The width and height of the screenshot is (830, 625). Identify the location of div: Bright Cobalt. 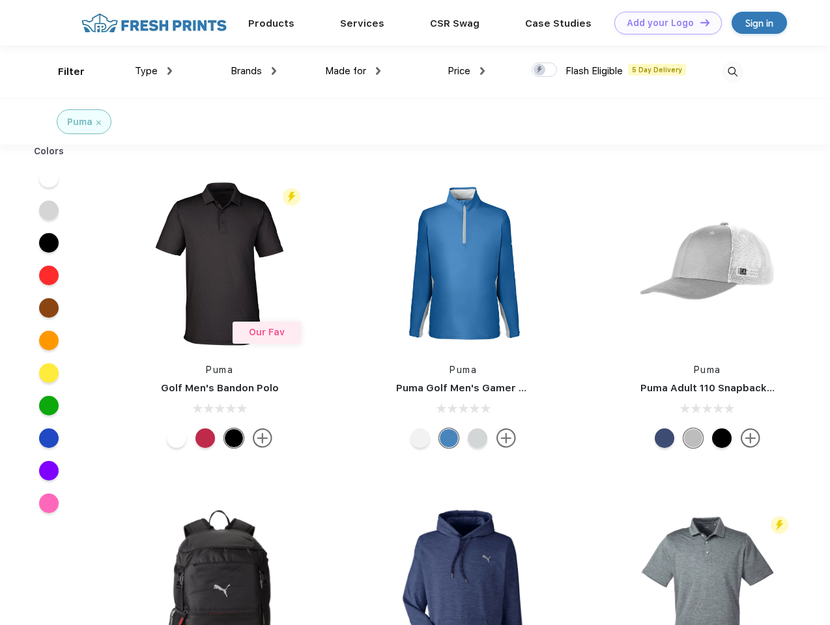
(449, 438).